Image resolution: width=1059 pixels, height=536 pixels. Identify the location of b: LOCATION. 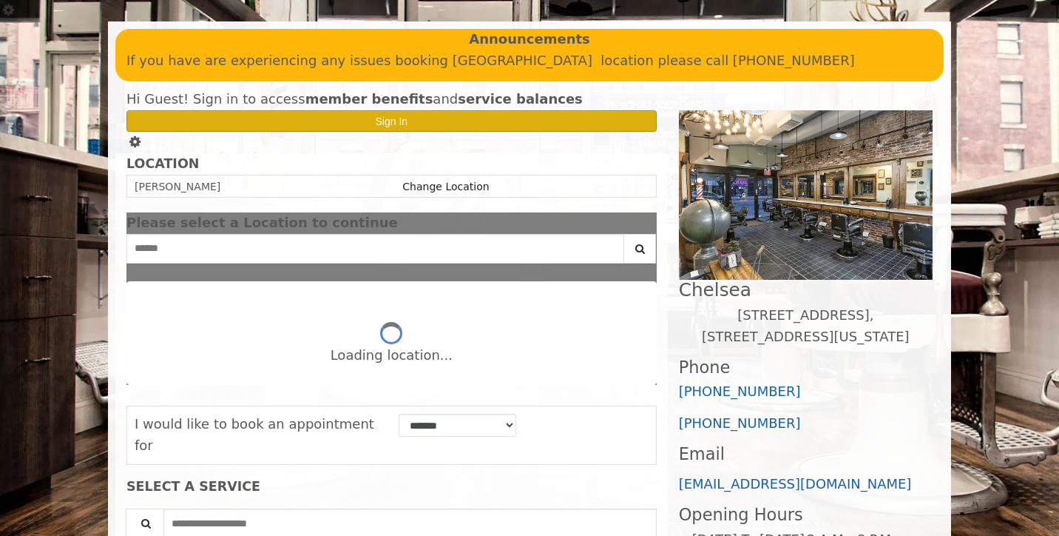
(163, 163).